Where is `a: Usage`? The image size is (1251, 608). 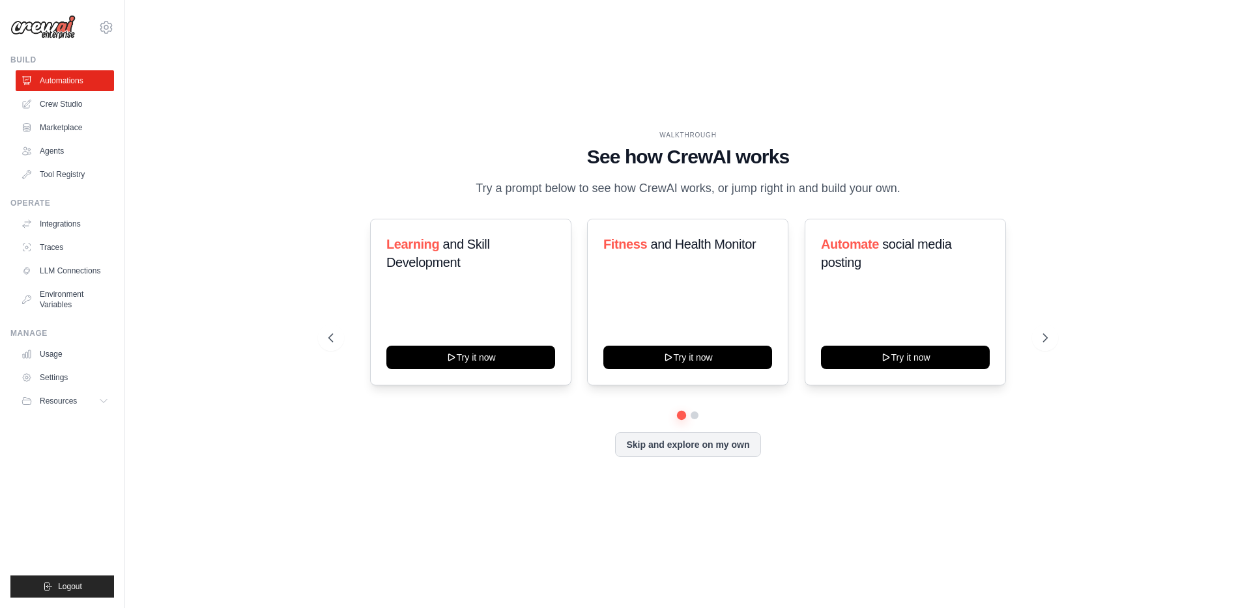
a: Usage is located at coordinates (64, 354).